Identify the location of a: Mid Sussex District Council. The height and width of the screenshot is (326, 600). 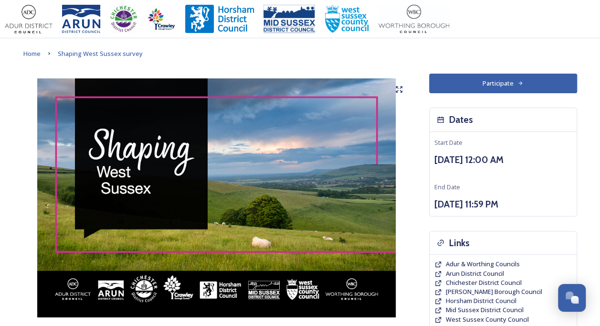
(485, 309).